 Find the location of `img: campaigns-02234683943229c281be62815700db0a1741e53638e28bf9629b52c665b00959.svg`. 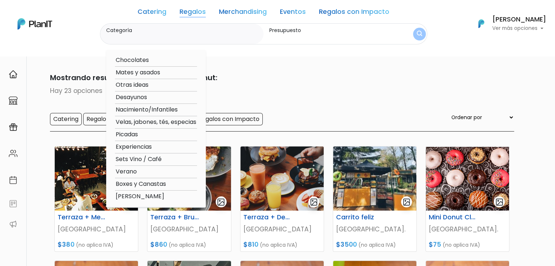

img: campaigns-02234683943229c281be62815700db0a1741e53638e28bf9629b52c665b00959.svg is located at coordinates (13, 127).